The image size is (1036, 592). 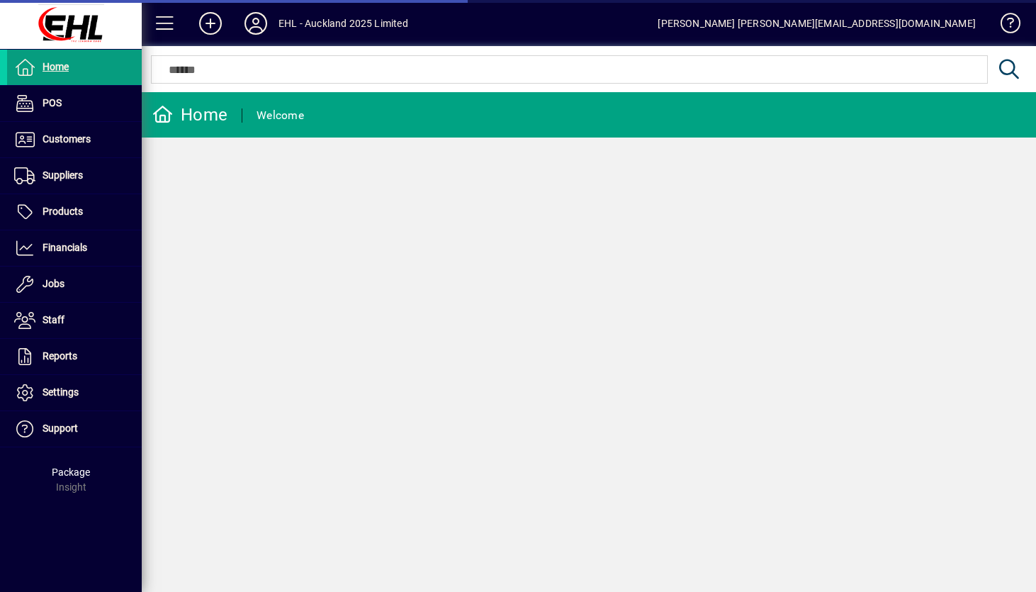 What do you see at coordinates (62, 175) in the screenshot?
I see `span: Suppliers` at bounding box center [62, 175].